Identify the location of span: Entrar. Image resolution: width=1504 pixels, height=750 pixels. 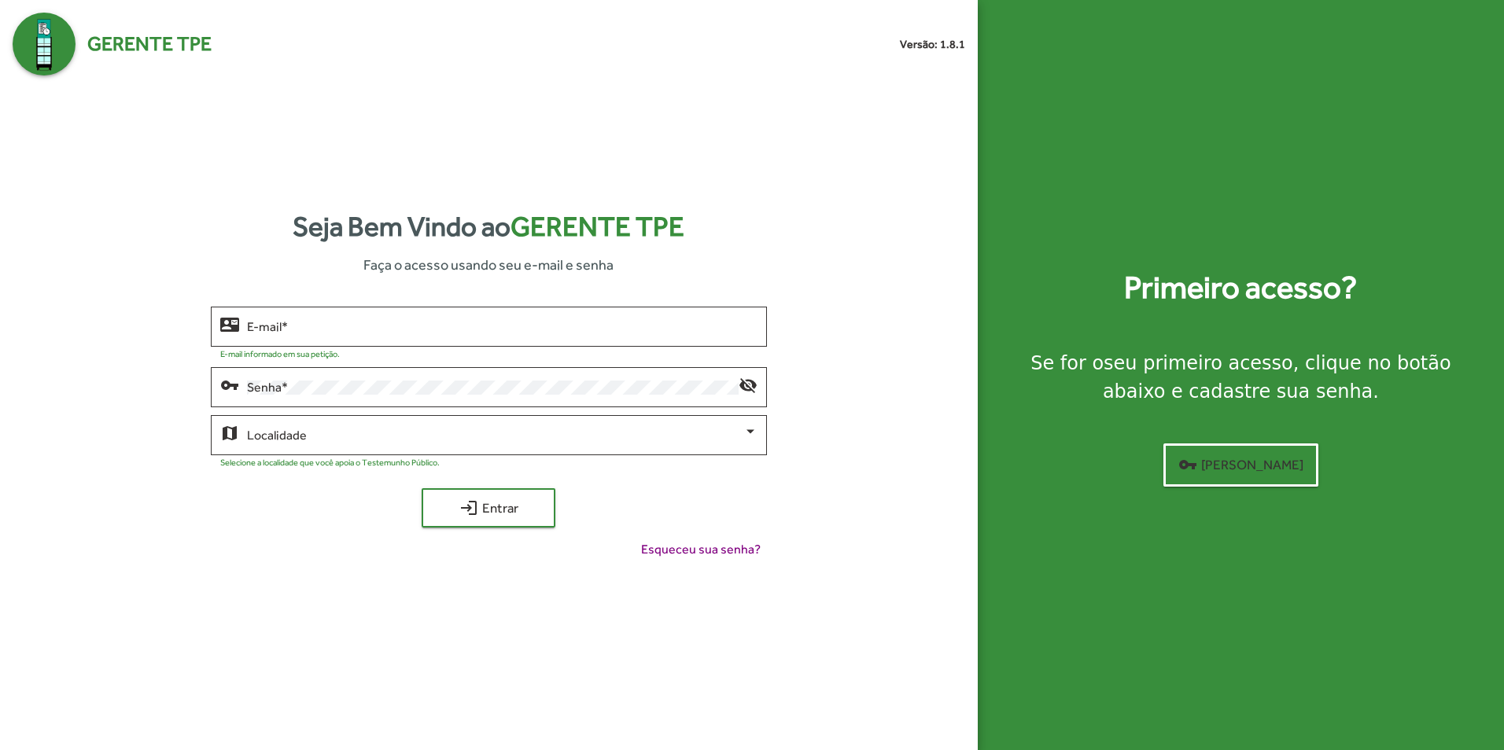
(488, 508).